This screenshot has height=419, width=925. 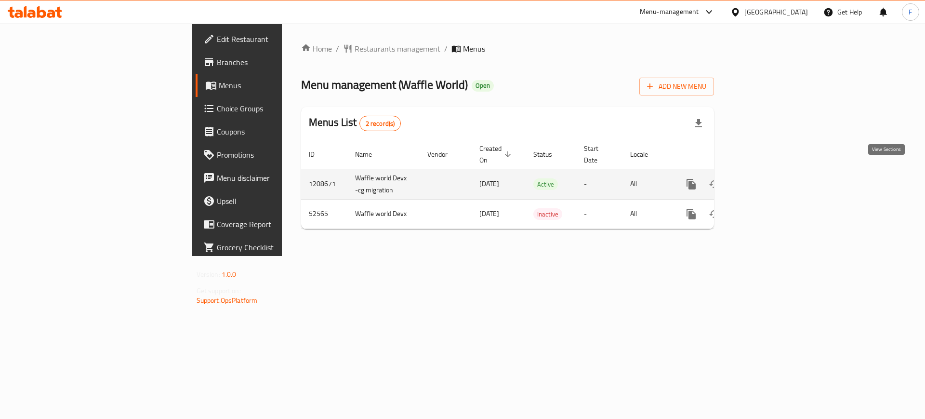 What do you see at coordinates (271, 178) in the screenshot?
I see `a: Menu disclaimer` at bounding box center [271, 178].